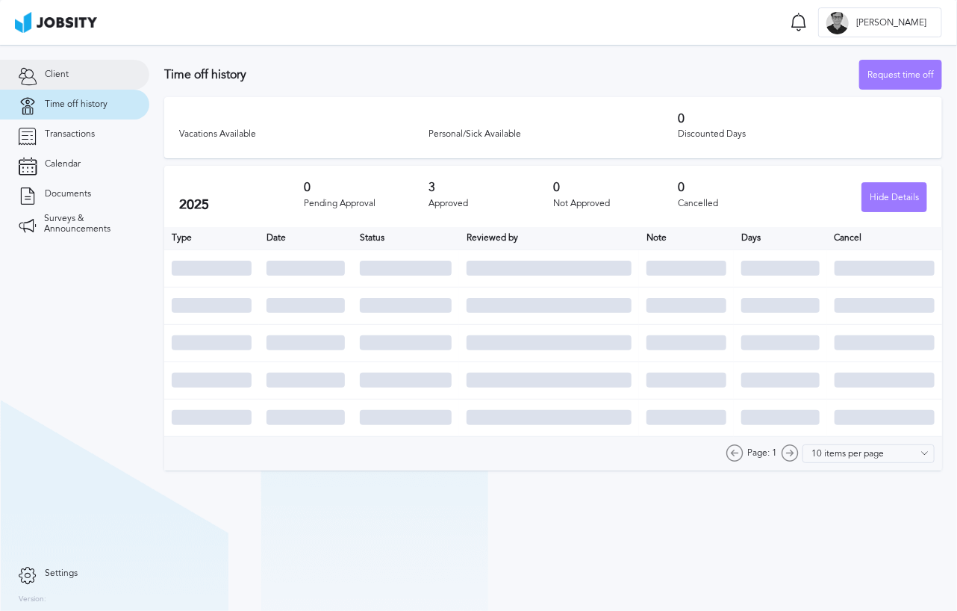  I want to click on span: Time off history, so click(76, 105).